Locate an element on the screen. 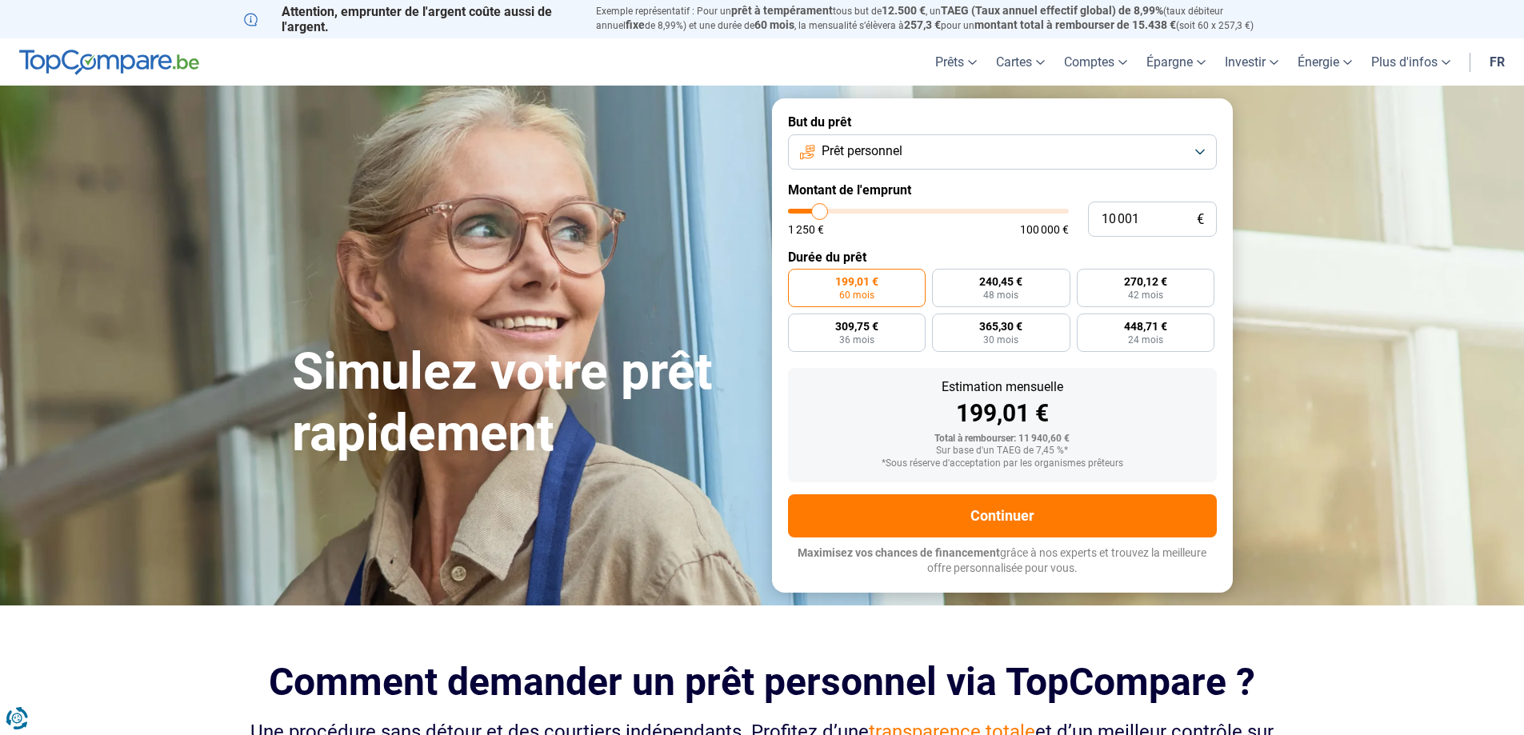  div: *Sous réserve d'acceptation par les organismes prêteurs is located at coordinates (1002, 464).